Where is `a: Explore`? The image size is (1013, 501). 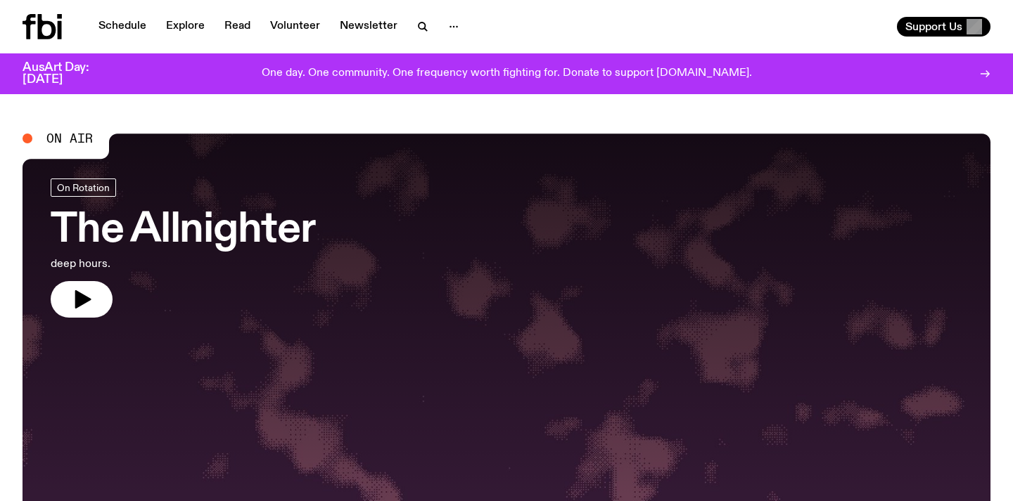
a: Explore is located at coordinates (185, 27).